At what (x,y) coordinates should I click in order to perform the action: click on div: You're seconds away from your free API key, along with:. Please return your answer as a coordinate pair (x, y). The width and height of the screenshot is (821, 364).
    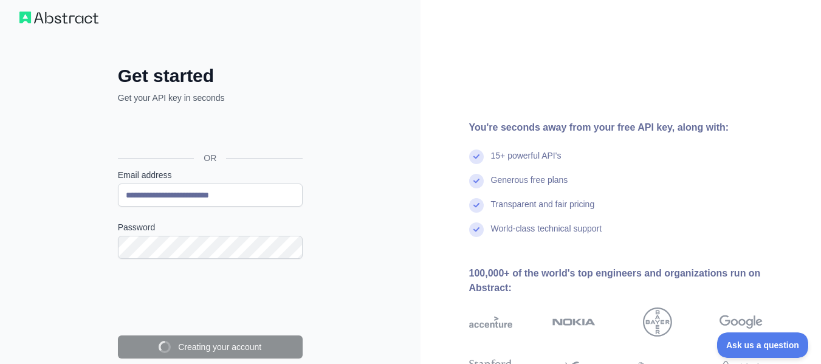
    Looking at the image, I should click on (635, 128).